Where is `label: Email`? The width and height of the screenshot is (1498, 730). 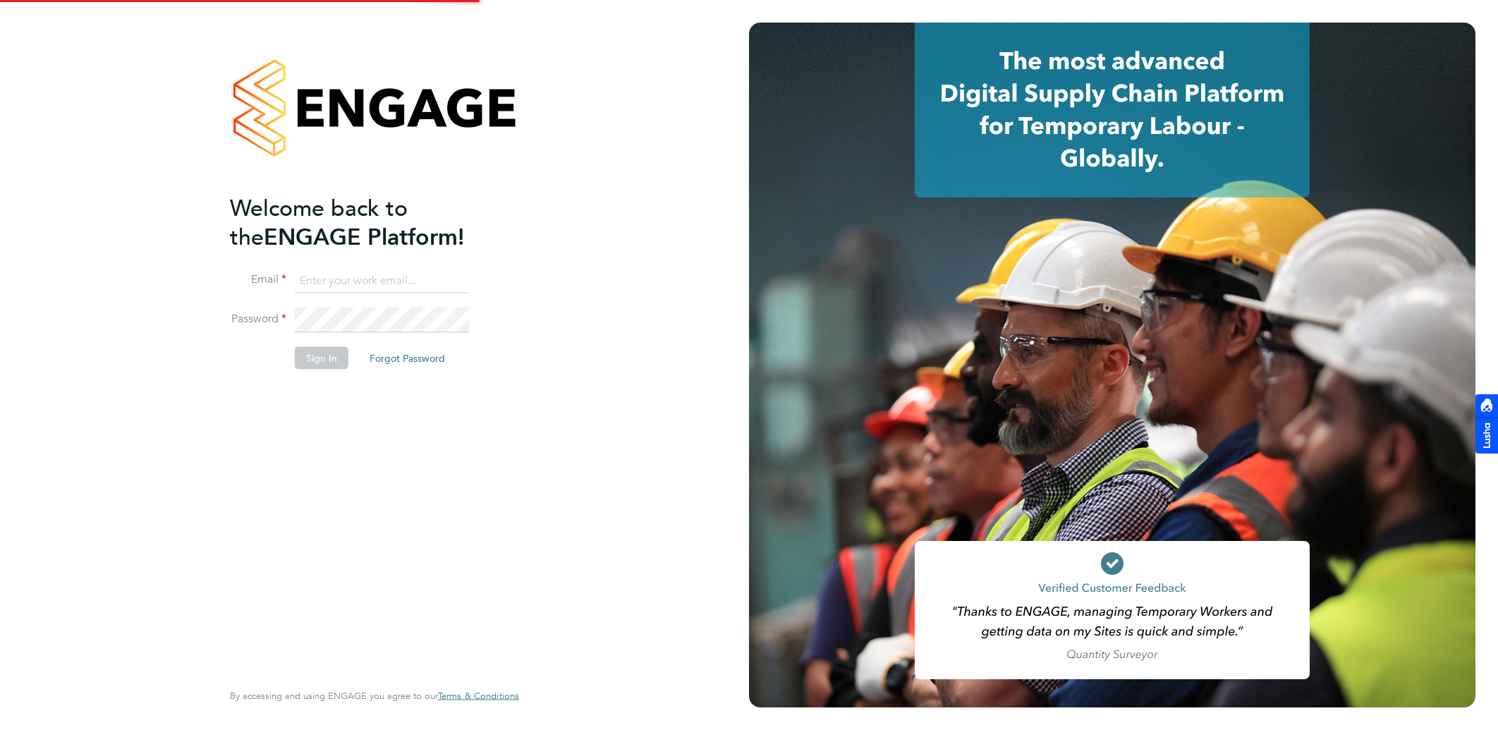 label: Email is located at coordinates (258, 279).